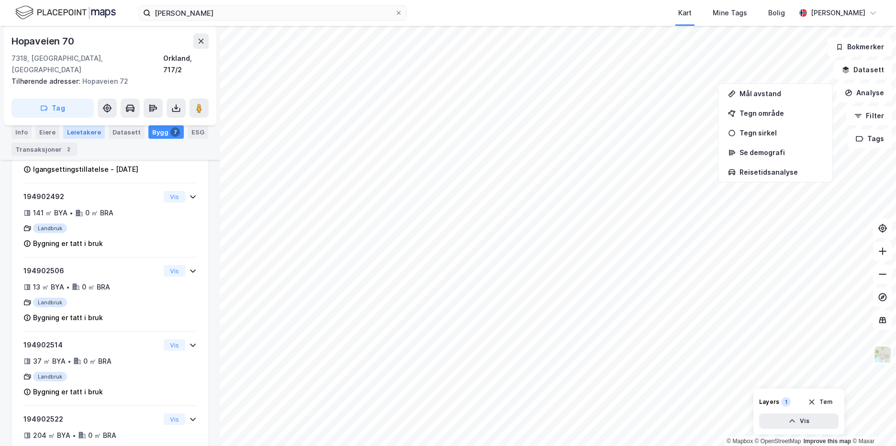  What do you see at coordinates (776, 13) in the screenshot?
I see `div: Bolig` at bounding box center [776, 13].